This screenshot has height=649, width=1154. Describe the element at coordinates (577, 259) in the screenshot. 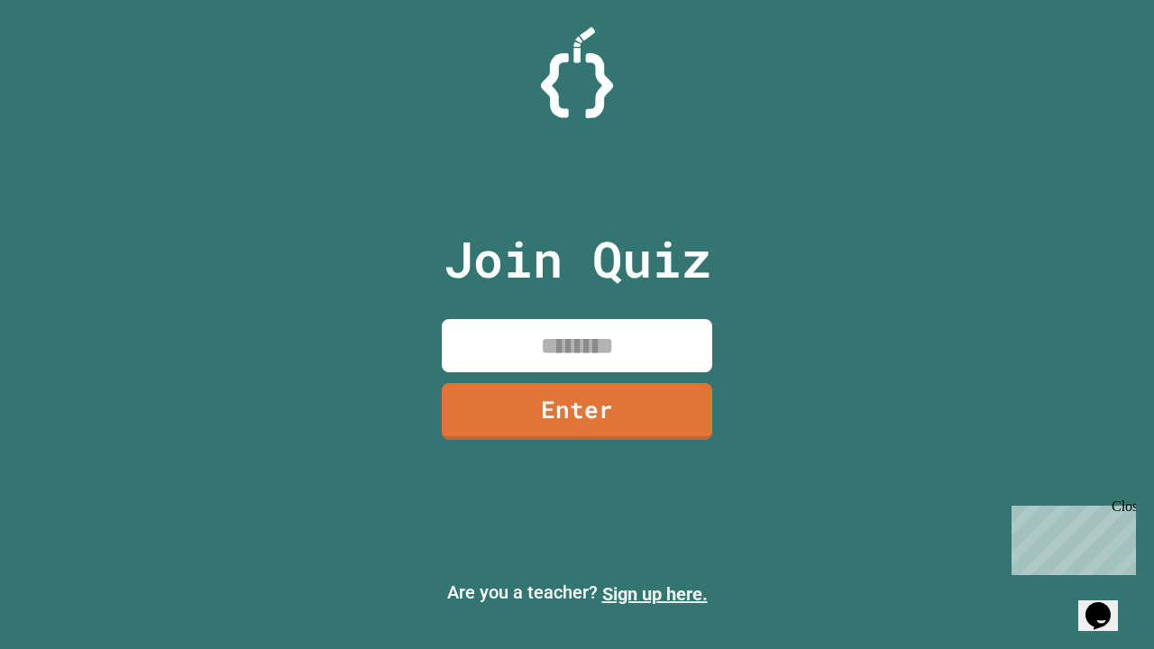

I see `p: Join Quiz` at that location.